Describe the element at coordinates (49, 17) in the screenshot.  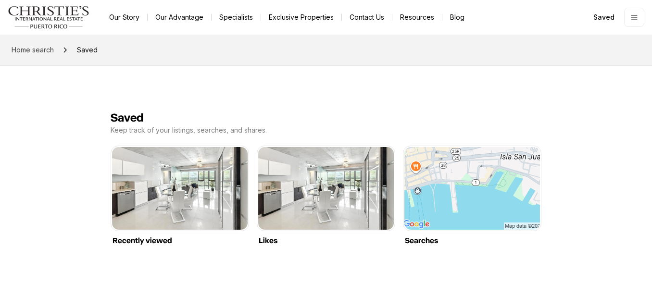
I see `img: logo` at that location.